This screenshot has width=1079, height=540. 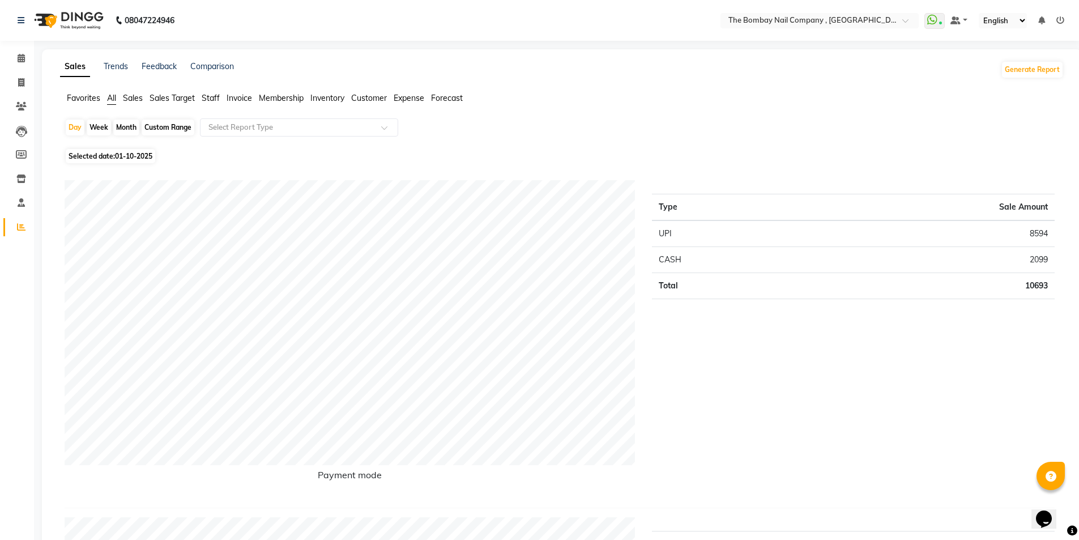 I want to click on td: 8594, so click(x=927, y=233).